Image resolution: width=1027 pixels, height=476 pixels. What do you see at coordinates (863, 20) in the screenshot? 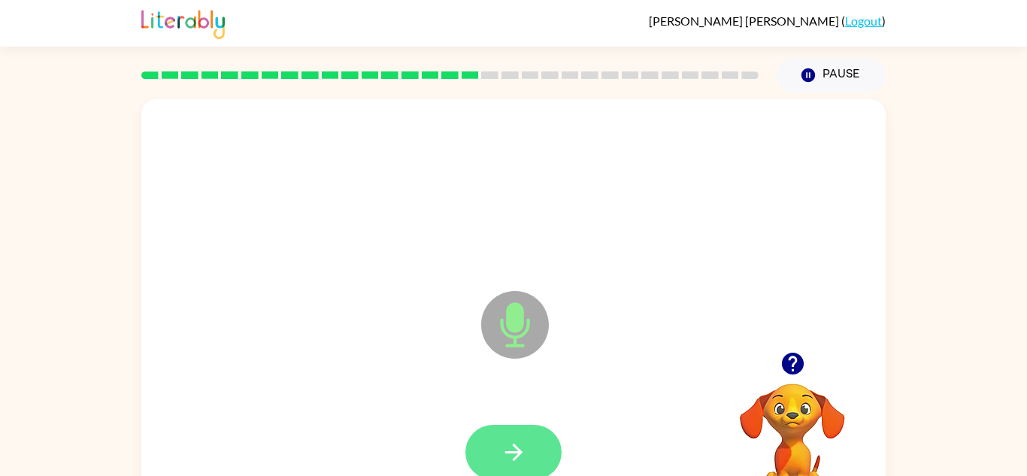
I see `a: Logout` at bounding box center [863, 20].